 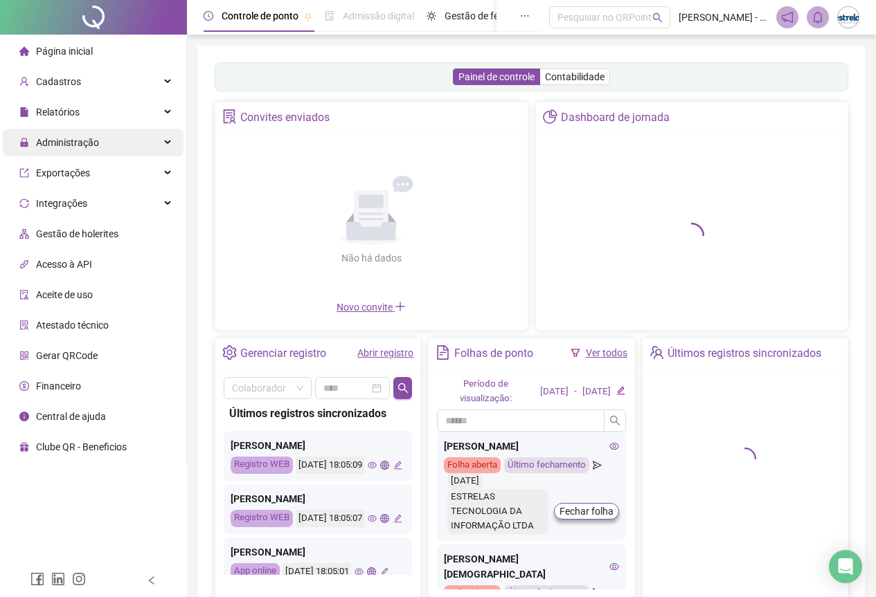 What do you see at coordinates (58, 82) in the screenshot?
I see `span: Cadastros` at bounding box center [58, 82].